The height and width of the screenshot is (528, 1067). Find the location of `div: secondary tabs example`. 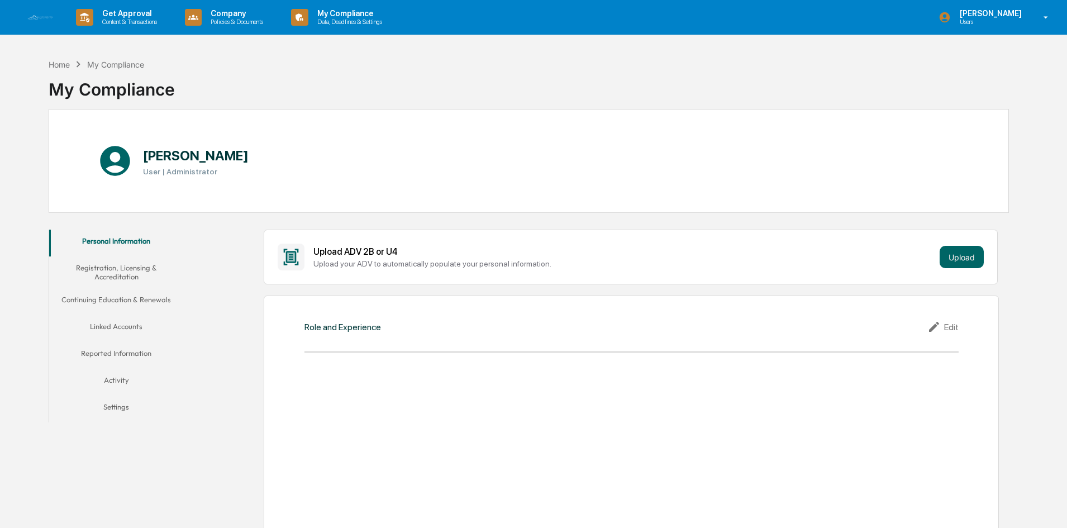

div: secondary tabs example is located at coordinates (116, 326).